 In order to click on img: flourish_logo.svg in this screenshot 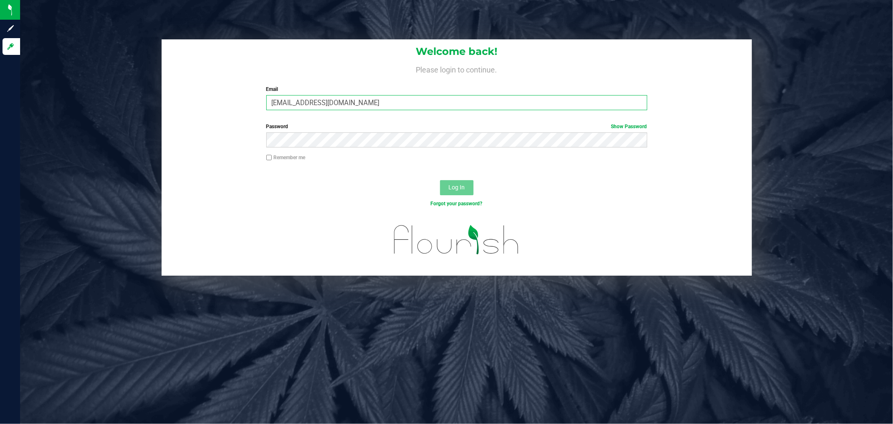, I will do `click(456, 239)`.